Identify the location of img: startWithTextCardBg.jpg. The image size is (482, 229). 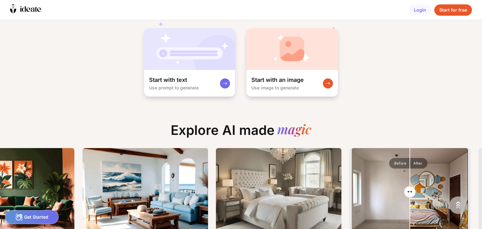
(190, 49).